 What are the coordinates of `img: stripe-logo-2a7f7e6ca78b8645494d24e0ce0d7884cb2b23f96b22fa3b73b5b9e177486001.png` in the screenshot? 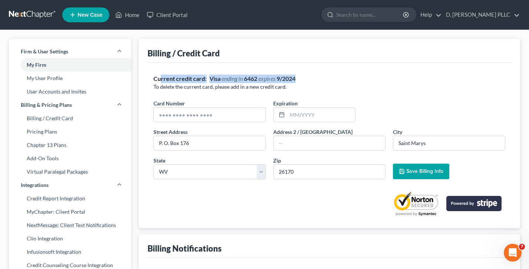 It's located at (474, 203).